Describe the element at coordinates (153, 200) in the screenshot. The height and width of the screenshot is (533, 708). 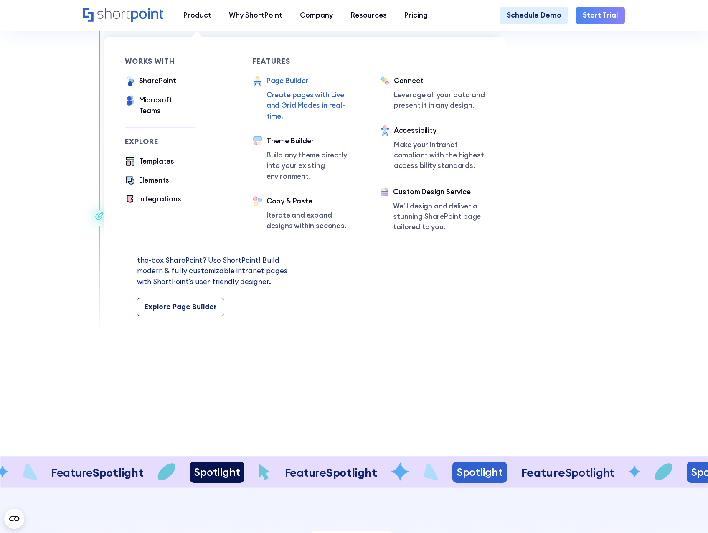
I see `a: Integrations` at that location.